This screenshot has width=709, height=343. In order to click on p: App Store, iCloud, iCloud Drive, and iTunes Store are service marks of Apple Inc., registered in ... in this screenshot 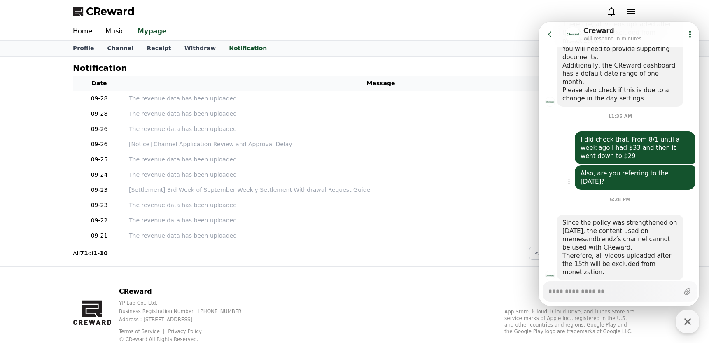, I will do `click(570, 321)`.